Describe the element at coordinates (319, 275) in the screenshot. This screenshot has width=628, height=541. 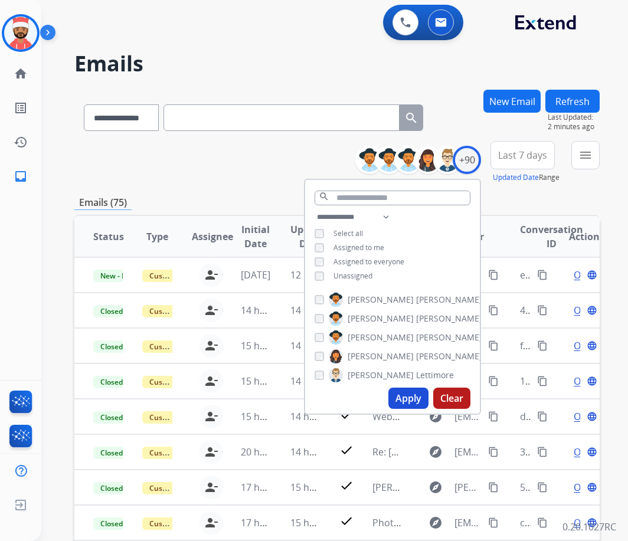
I see `span: 12 hours ago` at that location.